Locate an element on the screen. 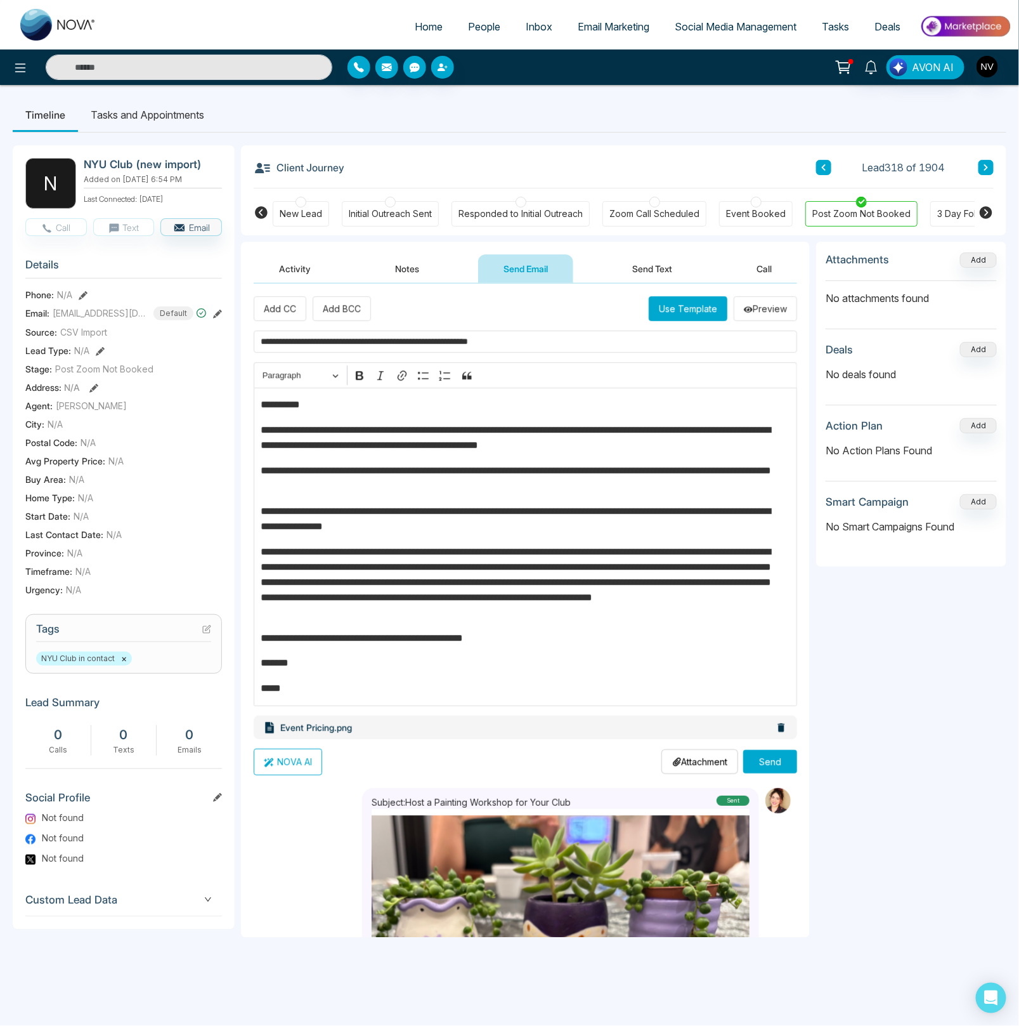 Image resolution: width=1019 pixels, height=1026 pixels. span: Buy Area : is located at coordinates (46, 479).